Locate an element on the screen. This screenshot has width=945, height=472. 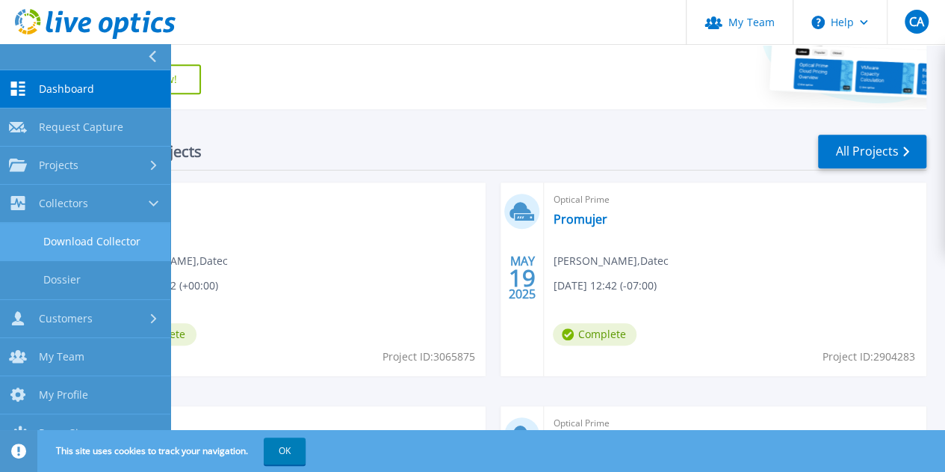
button: OK is located at coordinates (285, 451).